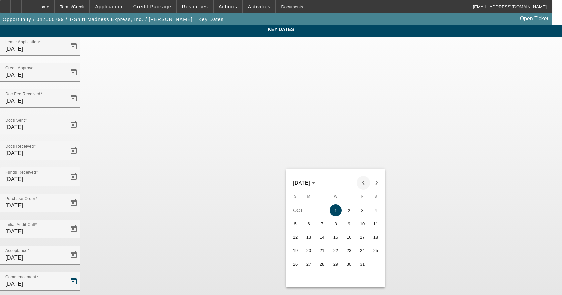  What do you see at coordinates (322, 237) in the screenshot?
I see `span: 14` at bounding box center [322, 237].